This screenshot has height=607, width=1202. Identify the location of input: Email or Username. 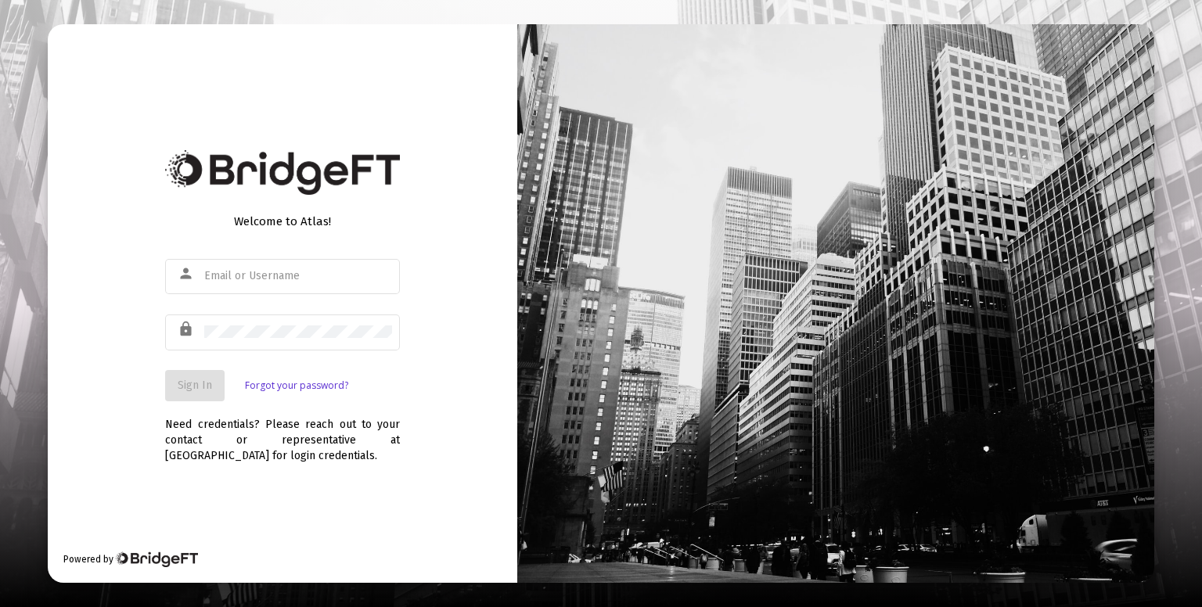
(298, 276).